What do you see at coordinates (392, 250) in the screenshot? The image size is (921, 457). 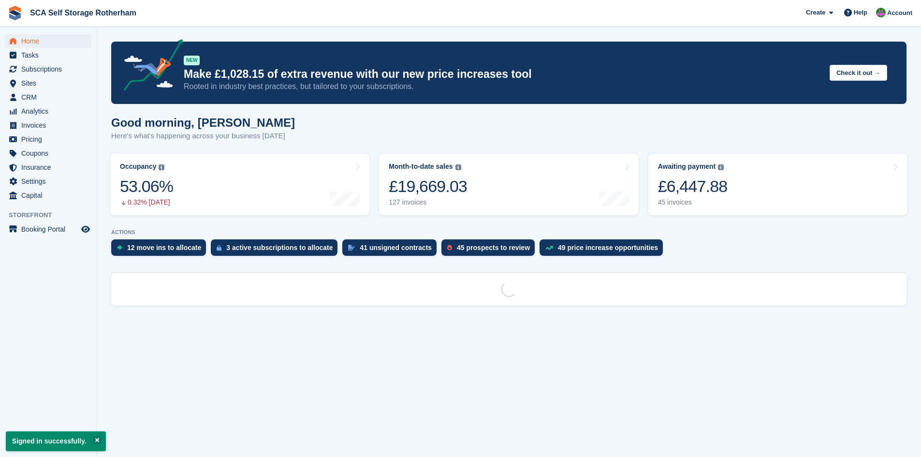 I see `a: 41 unsigned contracts` at bounding box center [392, 250].